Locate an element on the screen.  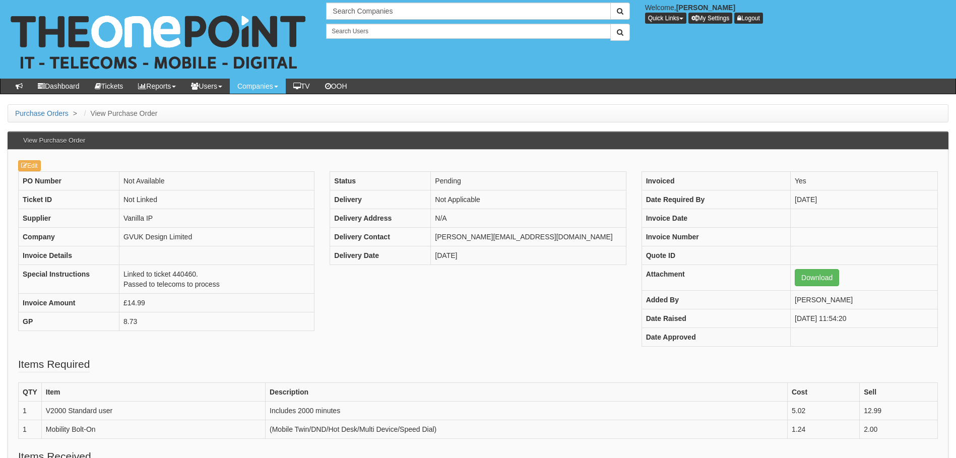
td: 1.24 is located at coordinates (823, 429).